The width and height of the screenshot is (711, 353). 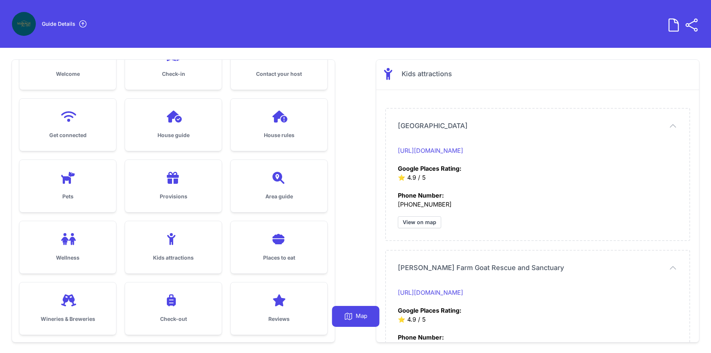 What do you see at coordinates (68, 63) in the screenshot?
I see `a: Welcome` at bounding box center [68, 63].